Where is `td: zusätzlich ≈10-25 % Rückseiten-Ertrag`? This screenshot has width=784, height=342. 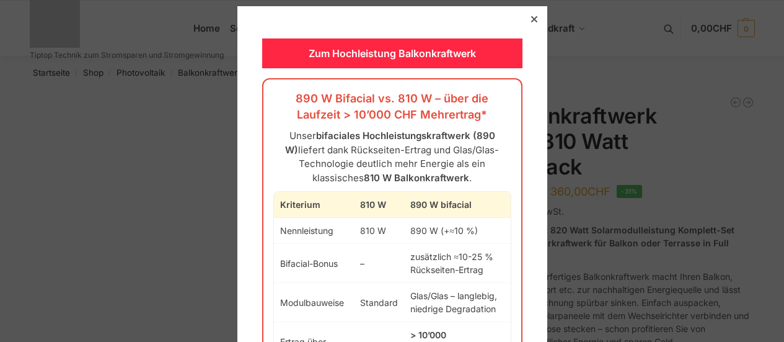 td: zusätzlich ≈10-25 % Rückseiten-Ertrag is located at coordinates (457, 263).